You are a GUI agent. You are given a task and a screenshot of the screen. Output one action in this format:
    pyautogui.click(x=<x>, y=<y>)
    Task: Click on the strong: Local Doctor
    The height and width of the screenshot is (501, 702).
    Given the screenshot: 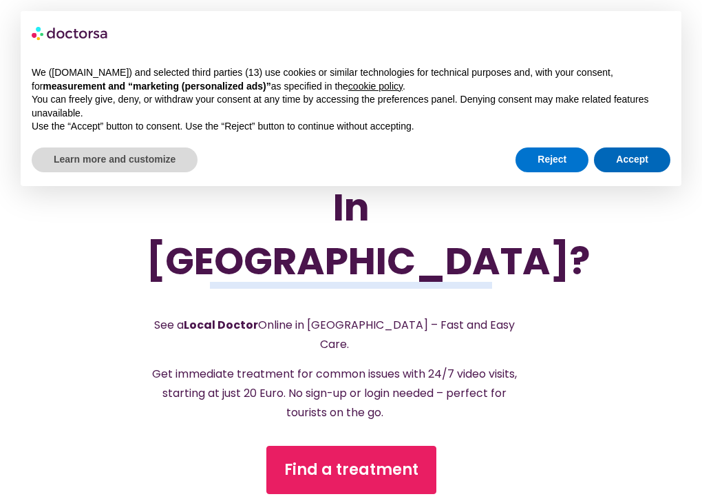 What is the action you would take?
    pyautogui.click(x=221, y=324)
    